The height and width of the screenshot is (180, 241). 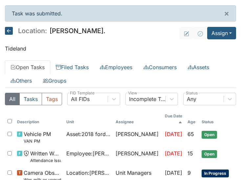 What do you see at coordinates (198, 67) in the screenshot?
I see `a: Assets` at bounding box center [198, 67].